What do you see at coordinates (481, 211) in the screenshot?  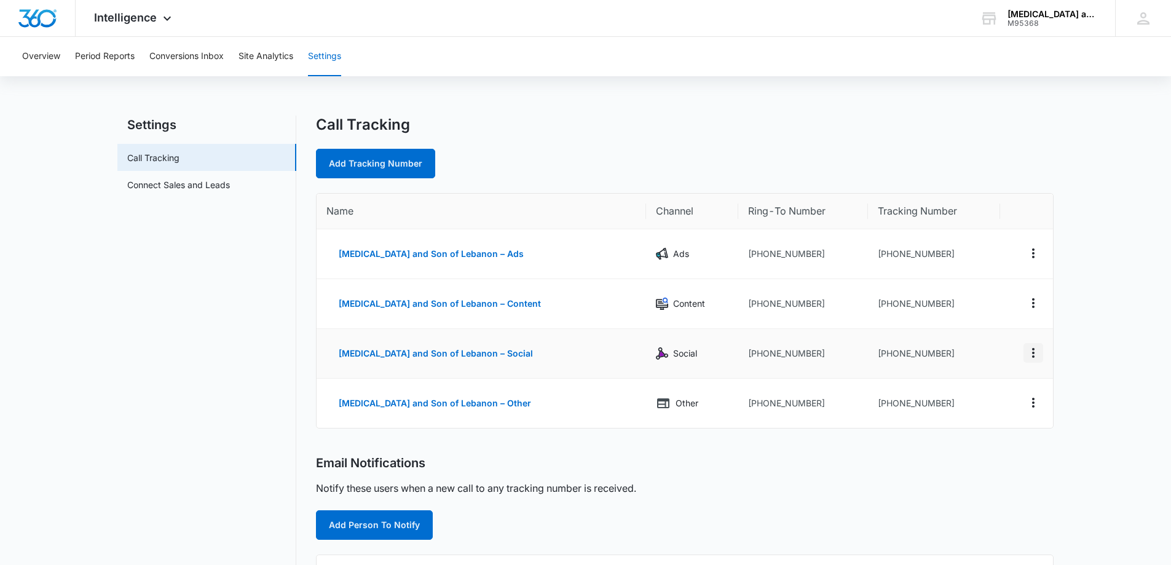 I see `th: Name` at bounding box center [481, 211].